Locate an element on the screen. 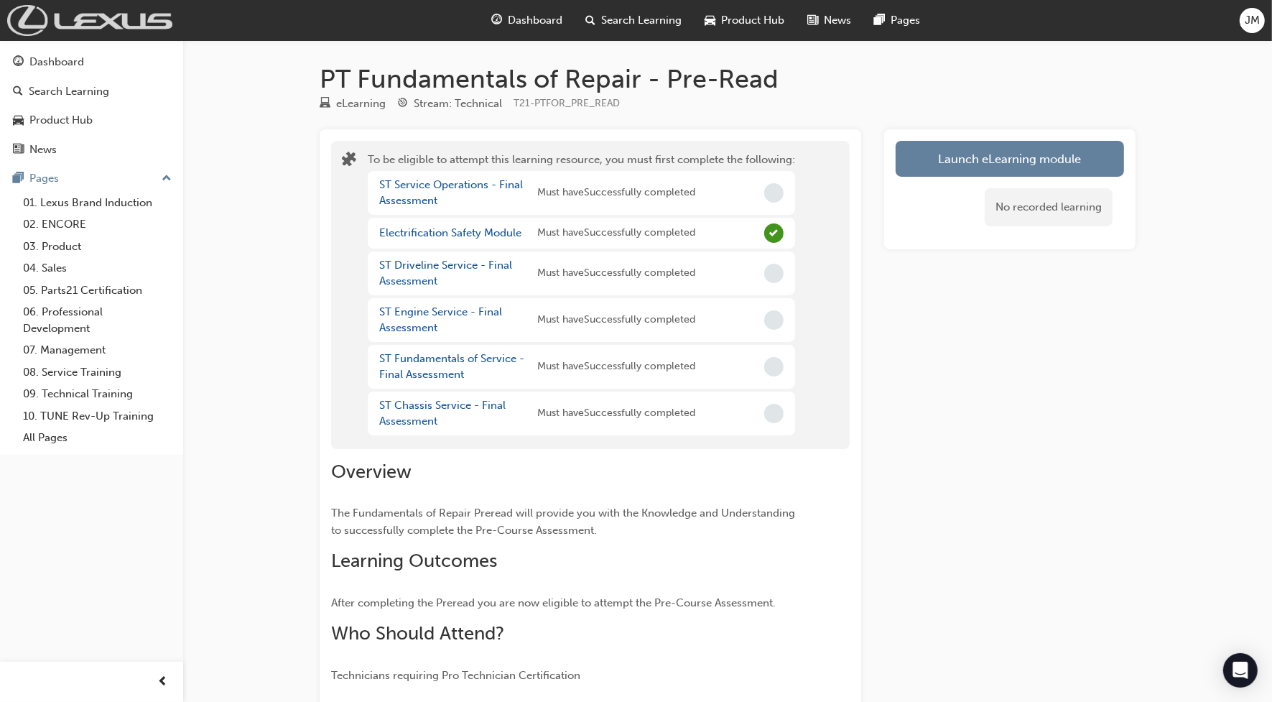 This screenshot has width=1272, height=702. a: ST Chassis Service - Final Assessment is located at coordinates (442, 413).